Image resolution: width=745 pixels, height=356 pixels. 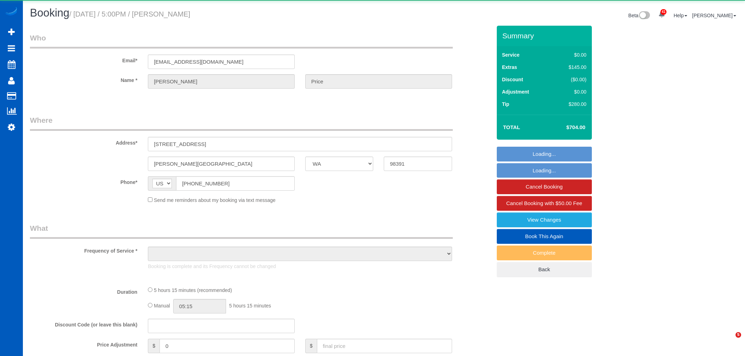 What do you see at coordinates (384, 346) in the screenshot?
I see `input: final price` at bounding box center [384, 346].